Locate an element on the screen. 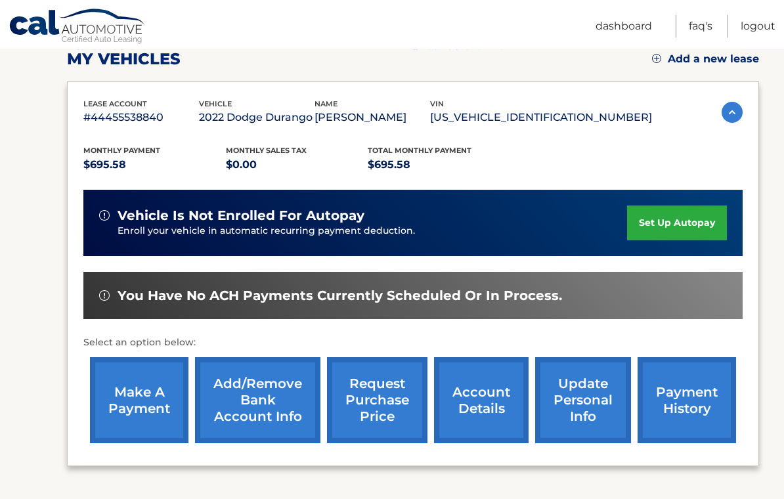  span: vehicle is located at coordinates (215, 104).